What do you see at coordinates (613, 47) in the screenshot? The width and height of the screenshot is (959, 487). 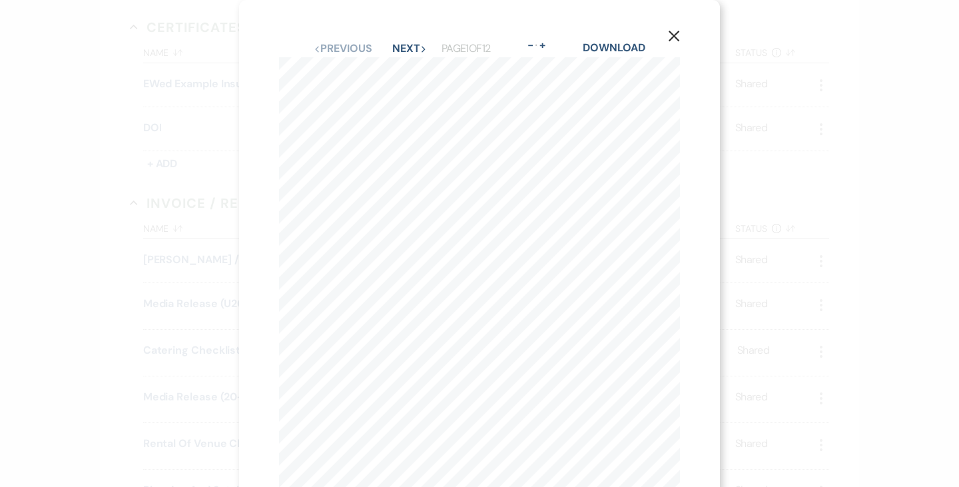 I see `a: Download` at bounding box center [613, 47].